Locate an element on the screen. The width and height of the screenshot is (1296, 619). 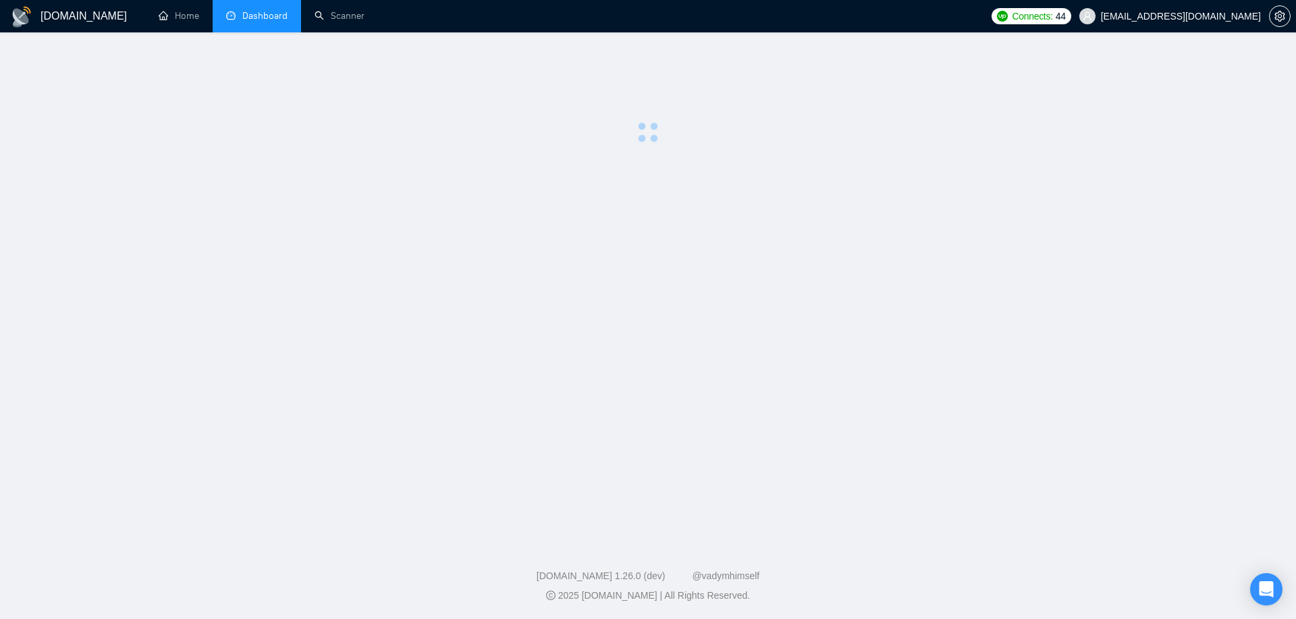
img: logo is located at coordinates (22, 17).